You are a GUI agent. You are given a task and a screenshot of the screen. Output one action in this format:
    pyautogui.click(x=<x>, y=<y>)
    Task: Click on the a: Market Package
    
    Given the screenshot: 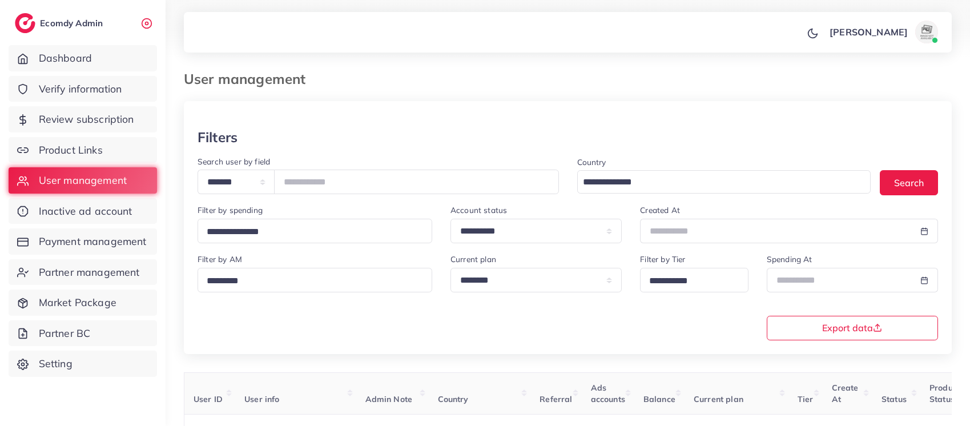 What is the action you would take?
    pyautogui.click(x=83, y=303)
    